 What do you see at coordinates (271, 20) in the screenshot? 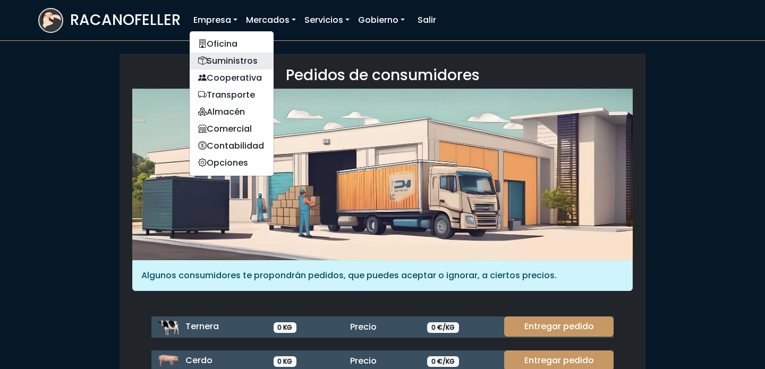
I see `a: Mercados` at bounding box center [271, 20].